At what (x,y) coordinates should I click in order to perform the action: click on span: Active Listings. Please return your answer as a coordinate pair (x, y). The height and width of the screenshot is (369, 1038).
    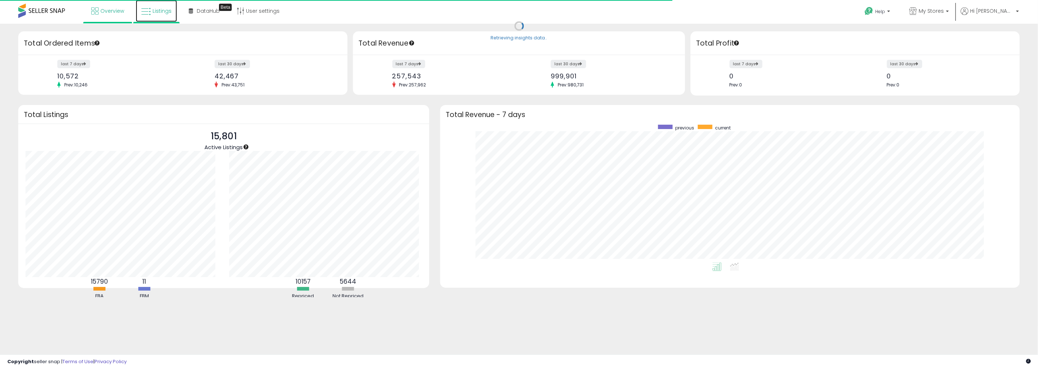
    Looking at the image, I should click on (223, 147).